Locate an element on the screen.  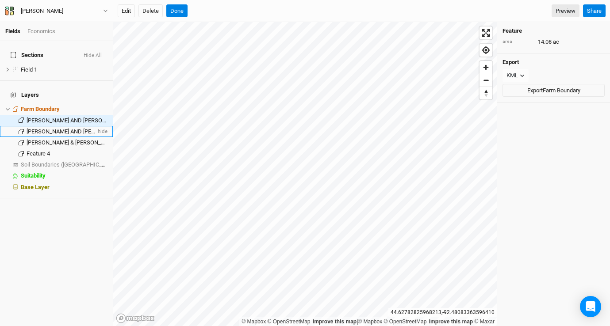
button: Enter fullscreen is located at coordinates (486, 33).